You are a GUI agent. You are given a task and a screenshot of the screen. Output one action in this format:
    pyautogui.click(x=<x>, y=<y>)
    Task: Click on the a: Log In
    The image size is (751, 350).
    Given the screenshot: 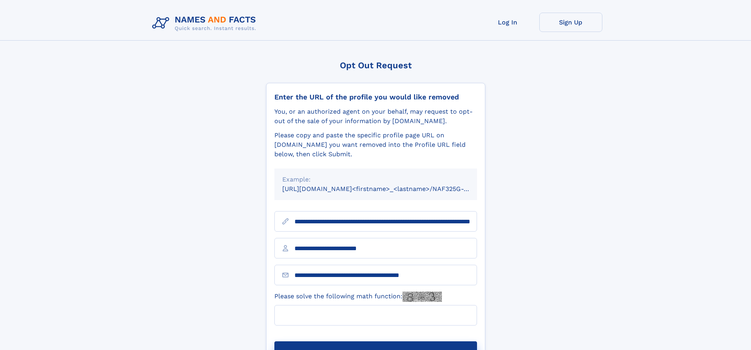 What is the action you would take?
    pyautogui.click(x=508, y=22)
    